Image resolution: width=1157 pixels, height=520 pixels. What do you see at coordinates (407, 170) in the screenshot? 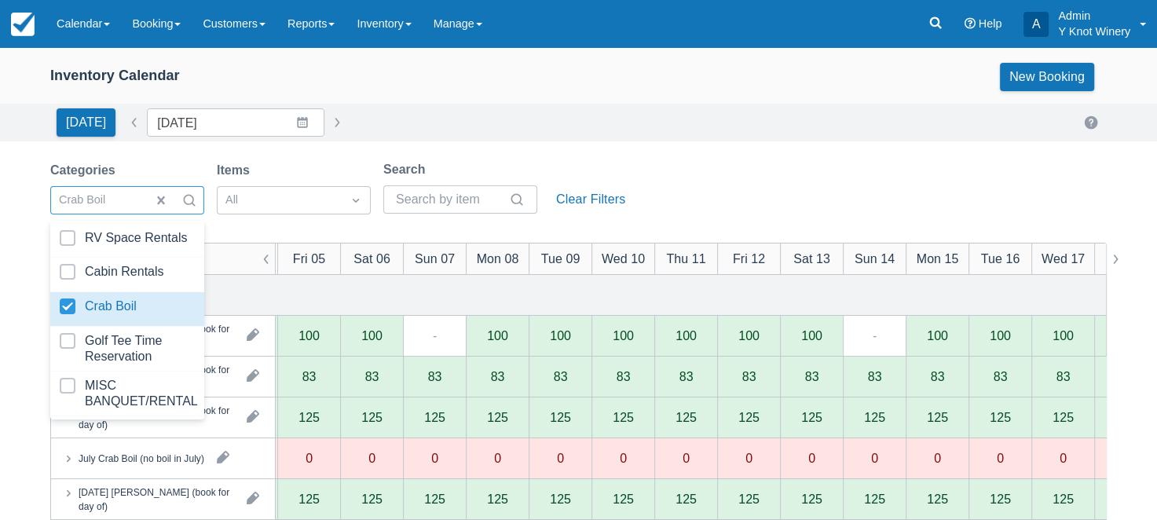
I see `label: Search` at bounding box center [407, 170].